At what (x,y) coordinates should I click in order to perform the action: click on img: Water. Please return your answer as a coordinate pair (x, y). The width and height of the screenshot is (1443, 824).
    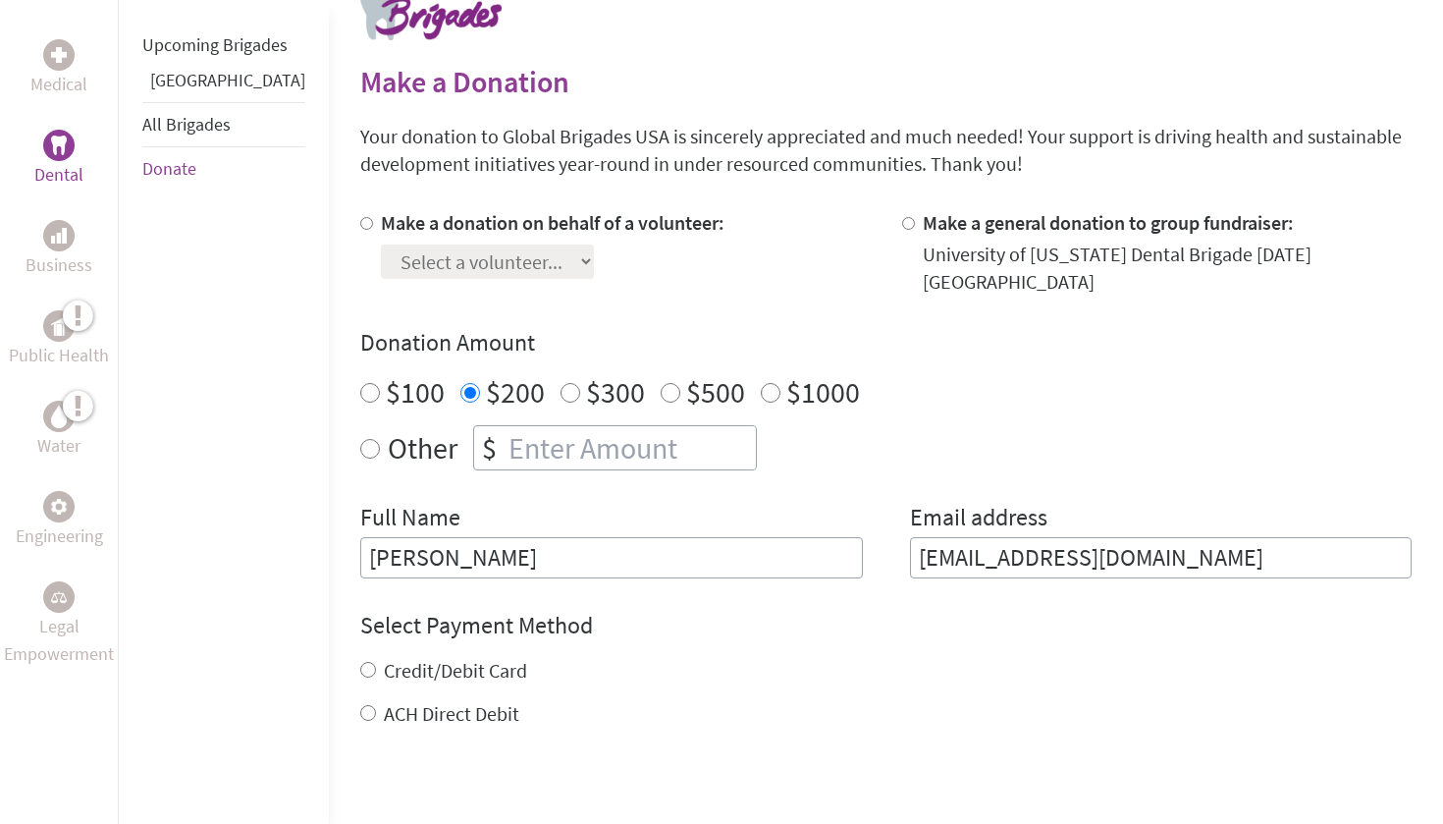
    Looking at the image, I should click on (59, 415).